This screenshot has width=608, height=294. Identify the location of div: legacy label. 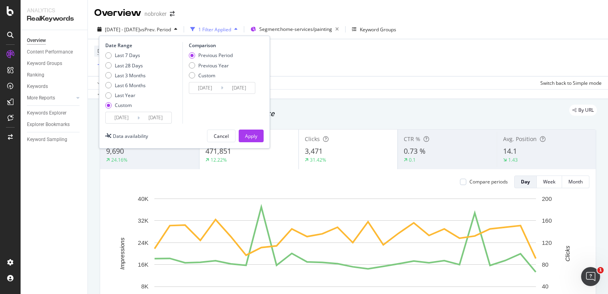
(583, 110).